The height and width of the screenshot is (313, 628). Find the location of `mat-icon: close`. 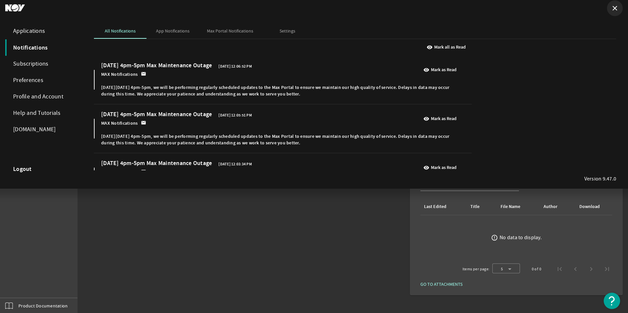

mat-icon: close is located at coordinates (615, 8).